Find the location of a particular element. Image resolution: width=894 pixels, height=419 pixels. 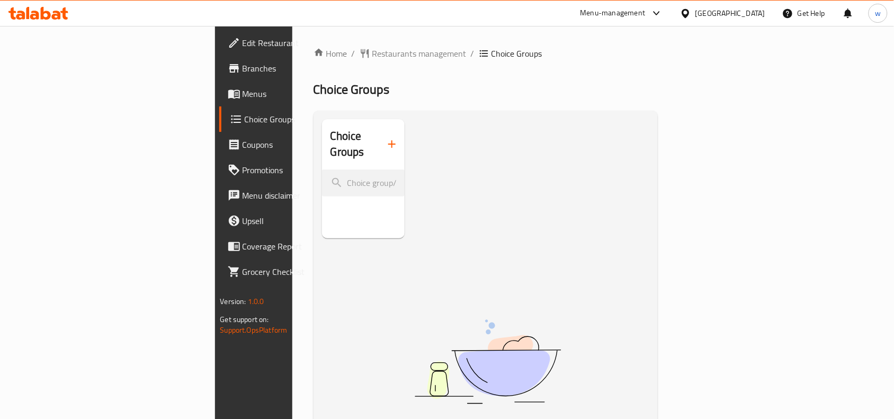

a: Grocery Checklist is located at coordinates (292, 272).